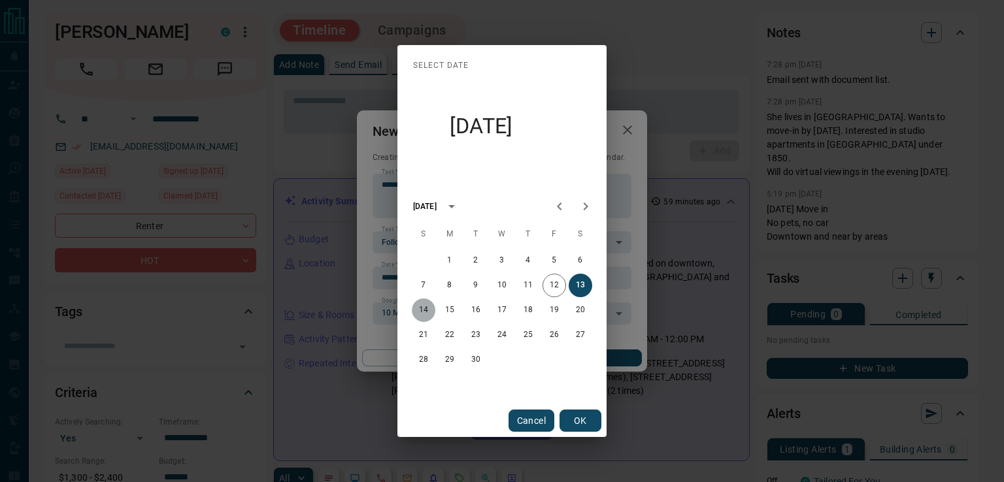 Image resolution: width=1004 pixels, height=482 pixels. I want to click on button: 4, so click(528, 261).